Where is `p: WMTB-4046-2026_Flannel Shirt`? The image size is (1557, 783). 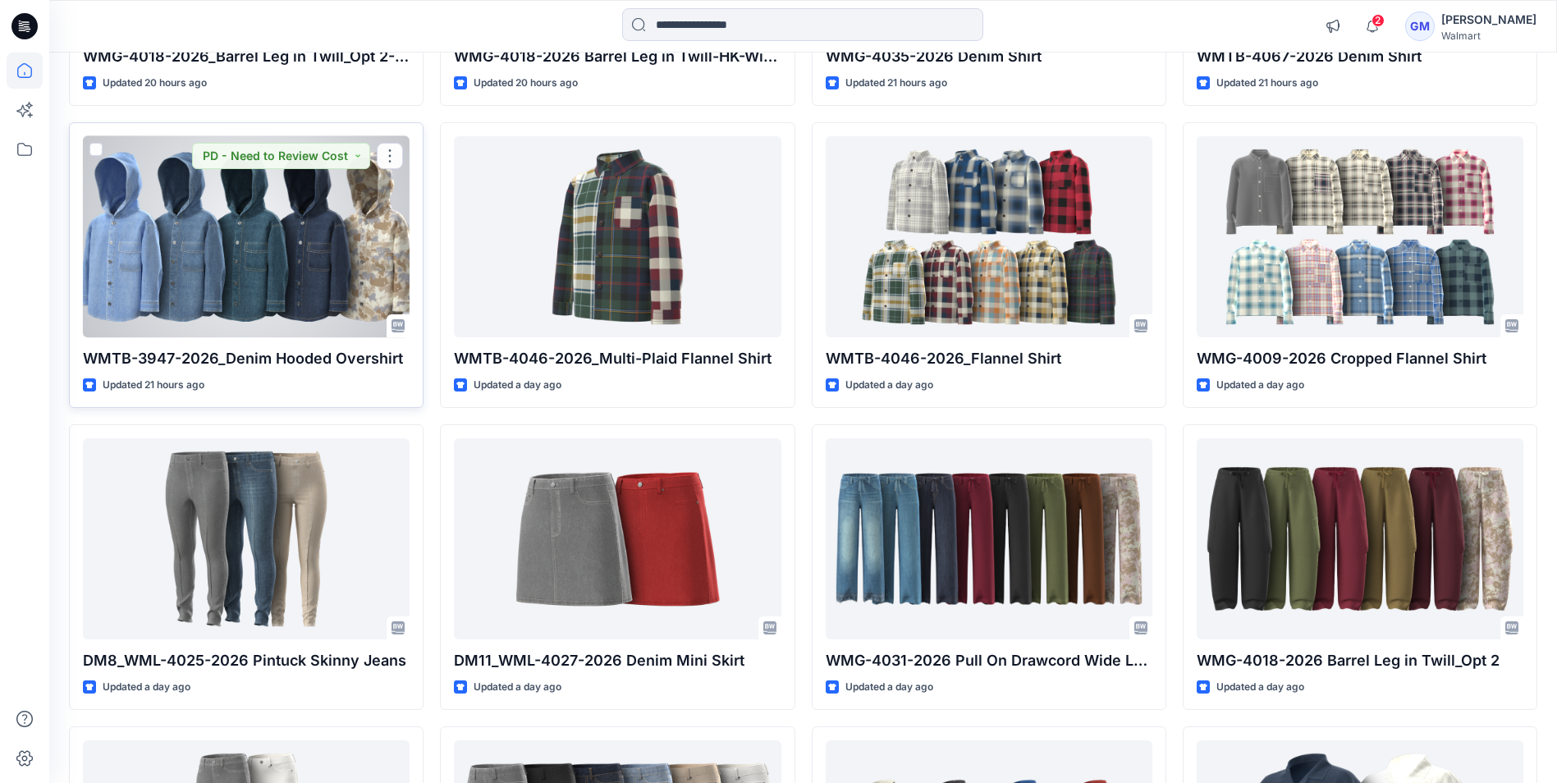 p: WMTB-4046-2026_Flannel Shirt is located at coordinates (989, 359).